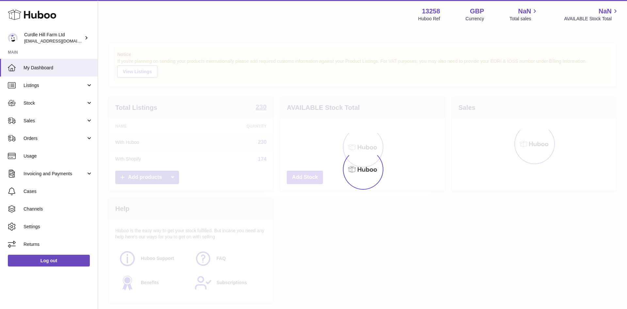 This screenshot has height=309, width=627. Describe the element at coordinates (55, 103) in the screenshot. I see `span: Stock` at that location.